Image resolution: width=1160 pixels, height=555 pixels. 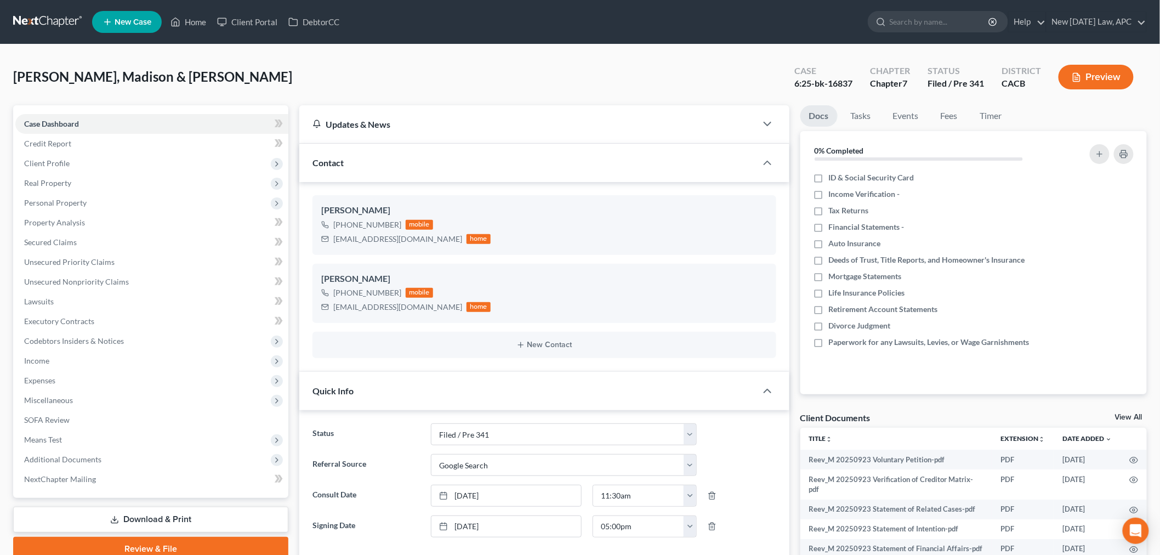 I want to click on td: Reev_M 20250923 Voluntary Petition-pdf, so click(x=896, y=459).